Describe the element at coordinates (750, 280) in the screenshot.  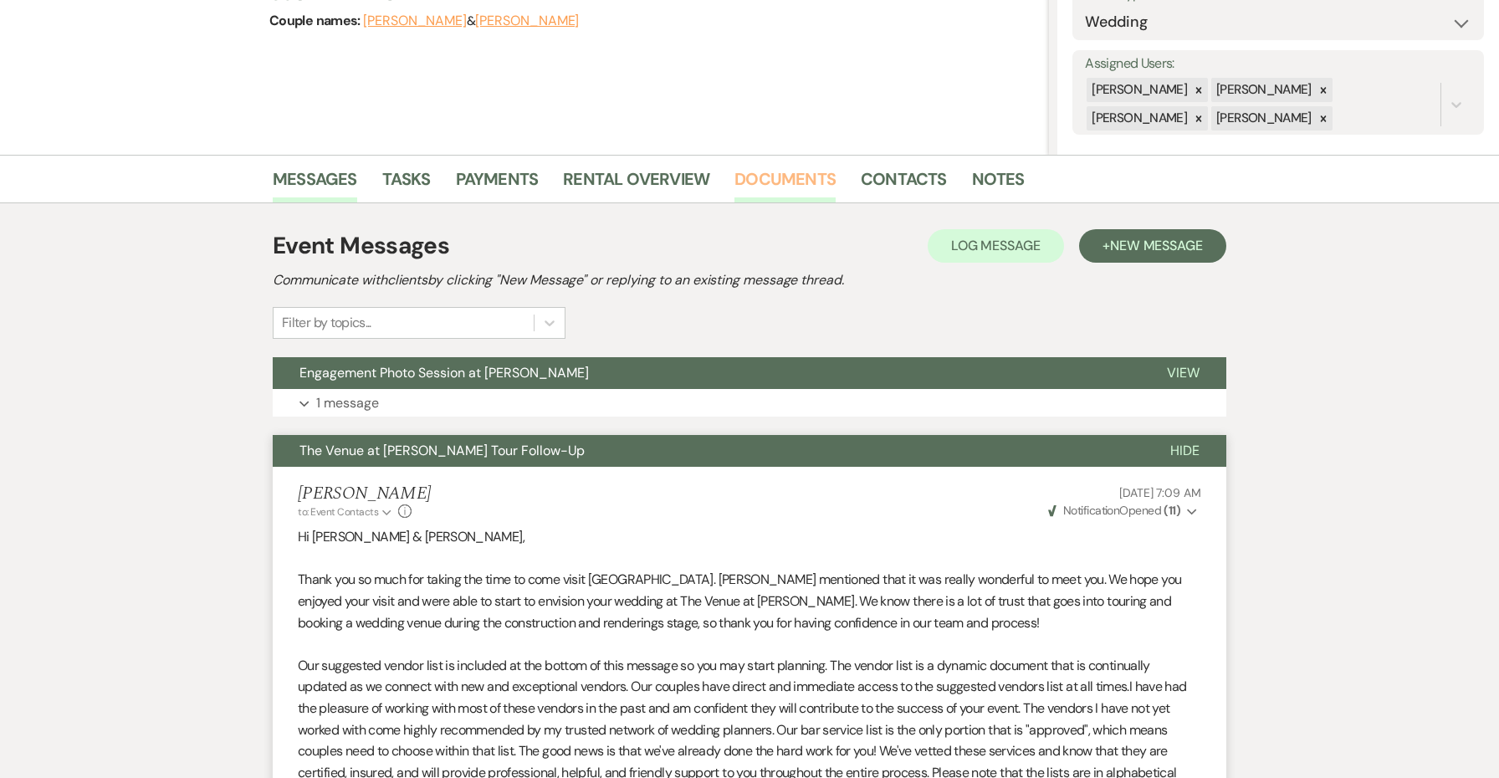
I see `h2: Communicate with clients by clicking "New Message" or replying to an existing message thread.` at that location.